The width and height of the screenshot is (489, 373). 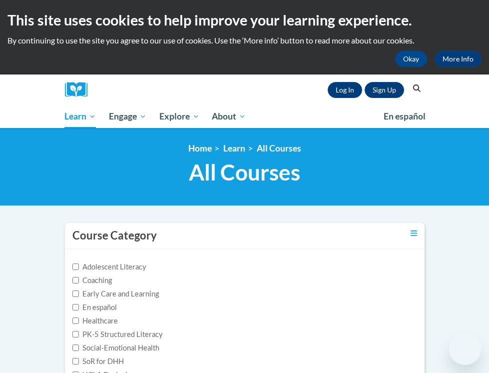 I want to click on h2: This site uses cookies to help improve your learning experience., so click(x=244, y=20).